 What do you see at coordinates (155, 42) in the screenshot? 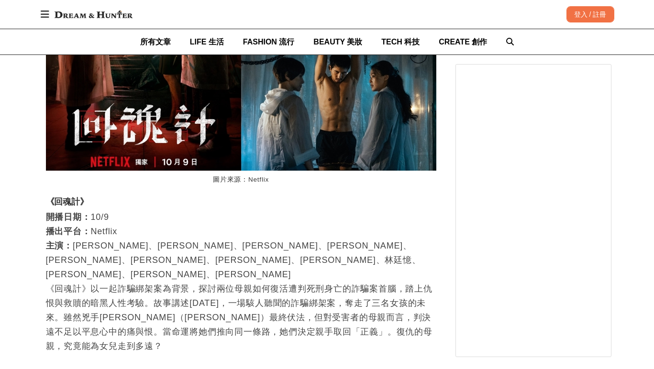
I see `span: 所有文章` at bounding box center [155, 42].